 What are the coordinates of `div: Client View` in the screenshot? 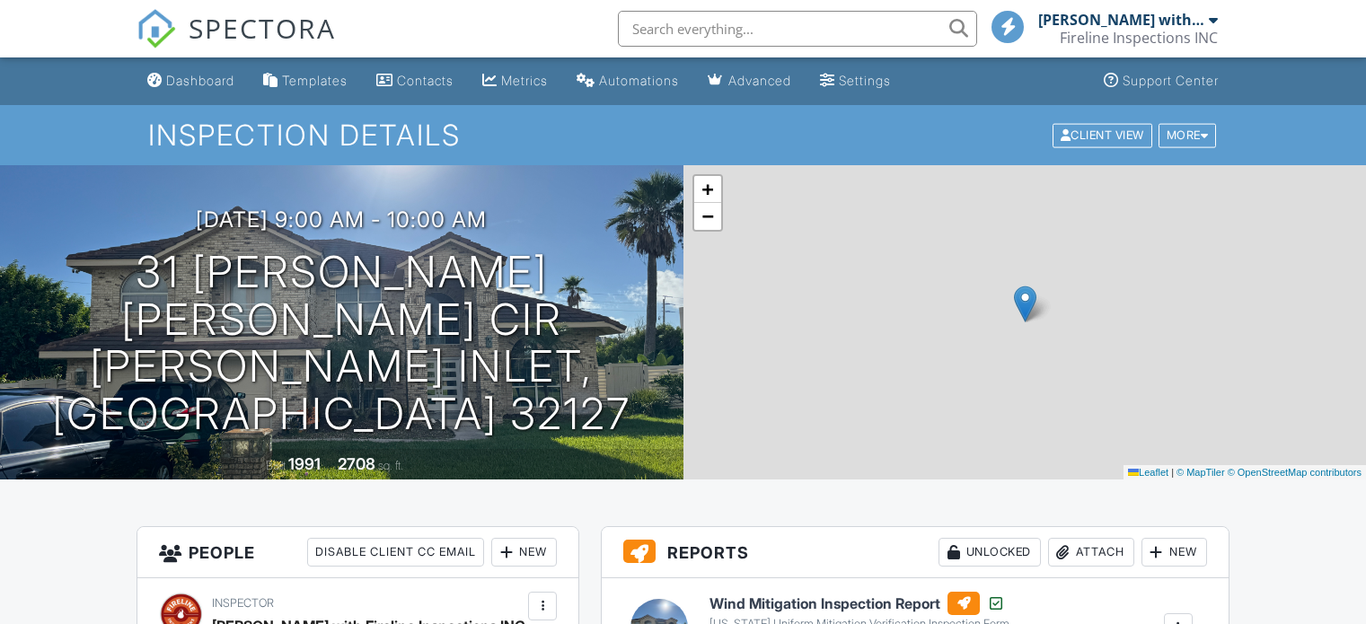 It's located at (1102, 135).